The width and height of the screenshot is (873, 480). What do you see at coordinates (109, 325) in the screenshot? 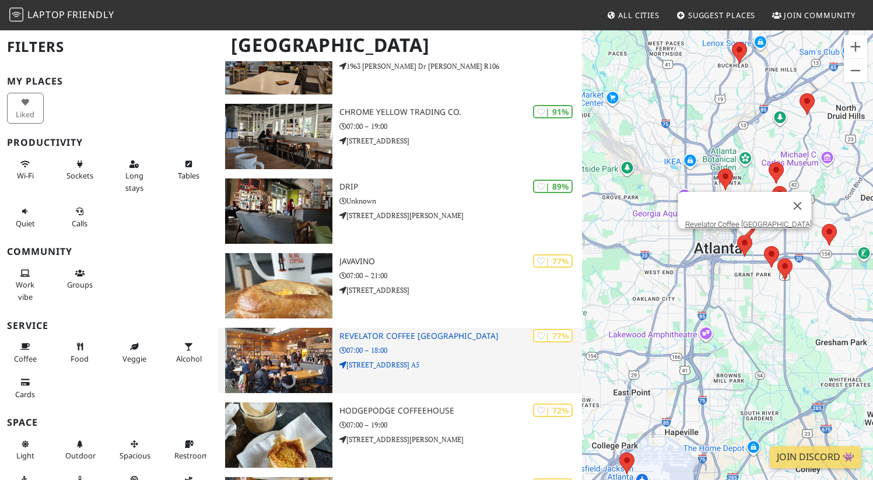
I see `h3: Service` at bounding box center [109, 325].